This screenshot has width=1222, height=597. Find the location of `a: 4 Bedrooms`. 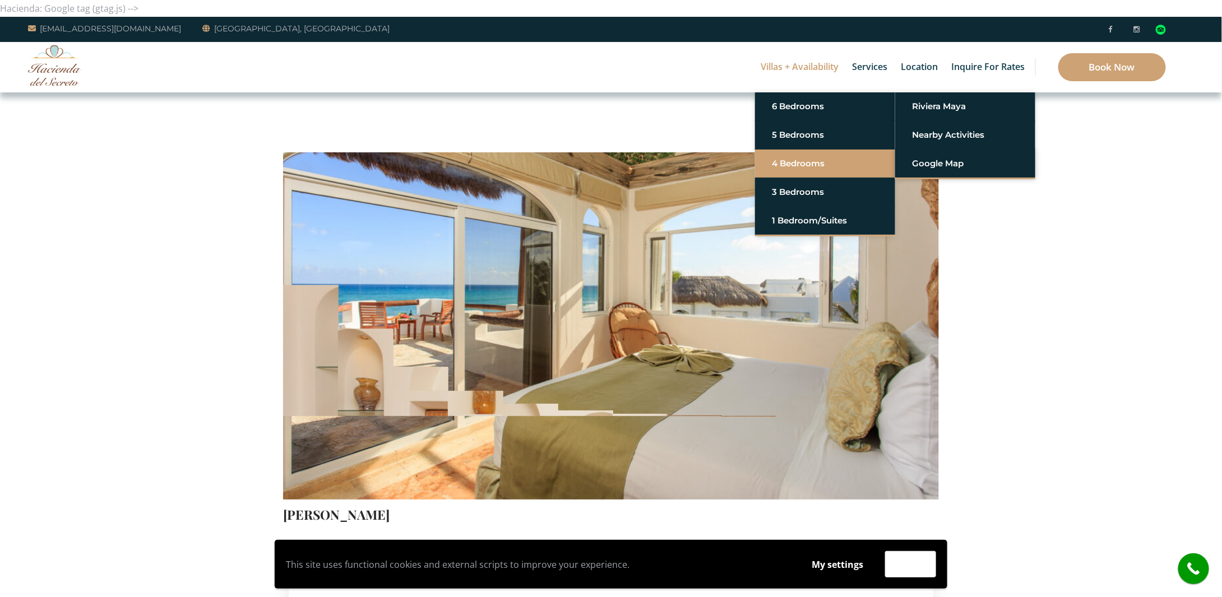

a: 4 Bedrooms is located at coordinates (825, 164).